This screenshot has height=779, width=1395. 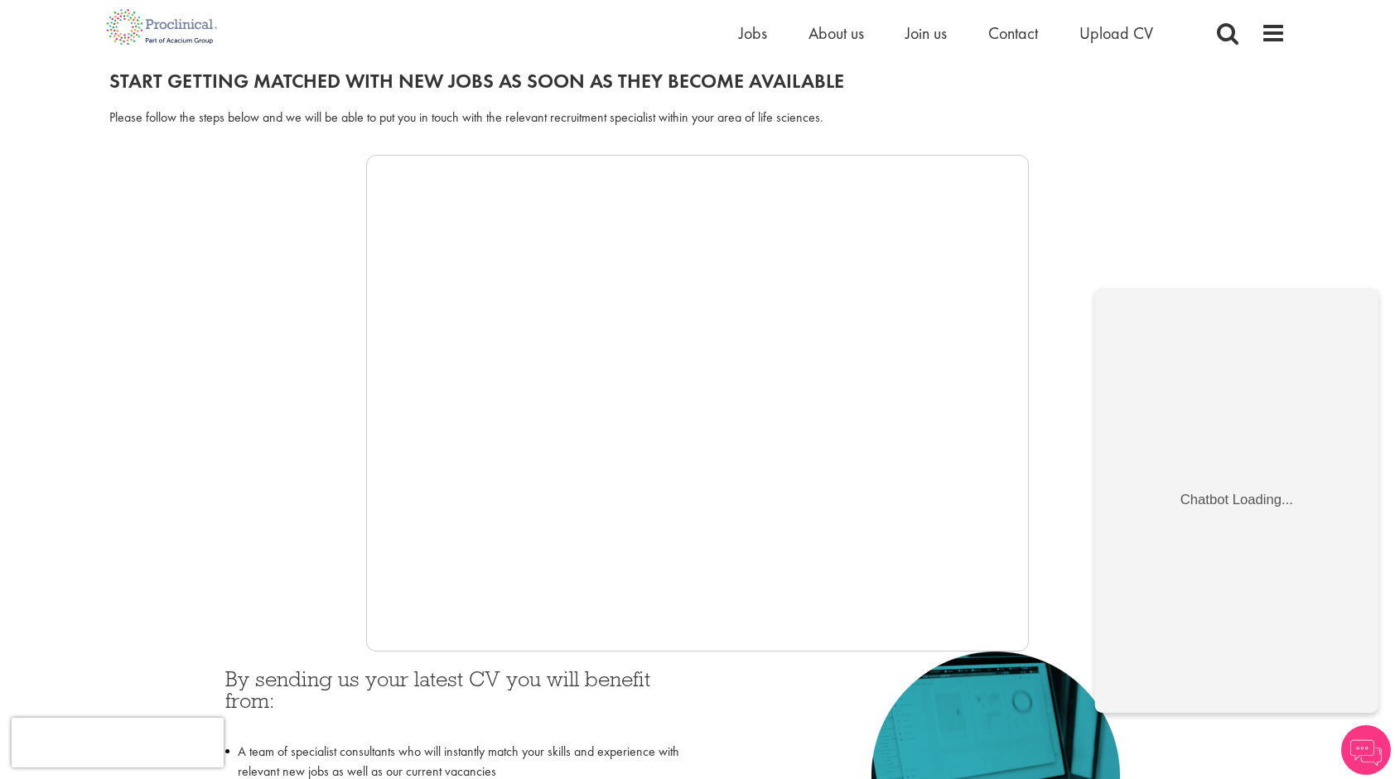 What do you see at coordinates (1013, 33) in the screenshot?
I see `a: Contact` at bounding box center [1013, 33].